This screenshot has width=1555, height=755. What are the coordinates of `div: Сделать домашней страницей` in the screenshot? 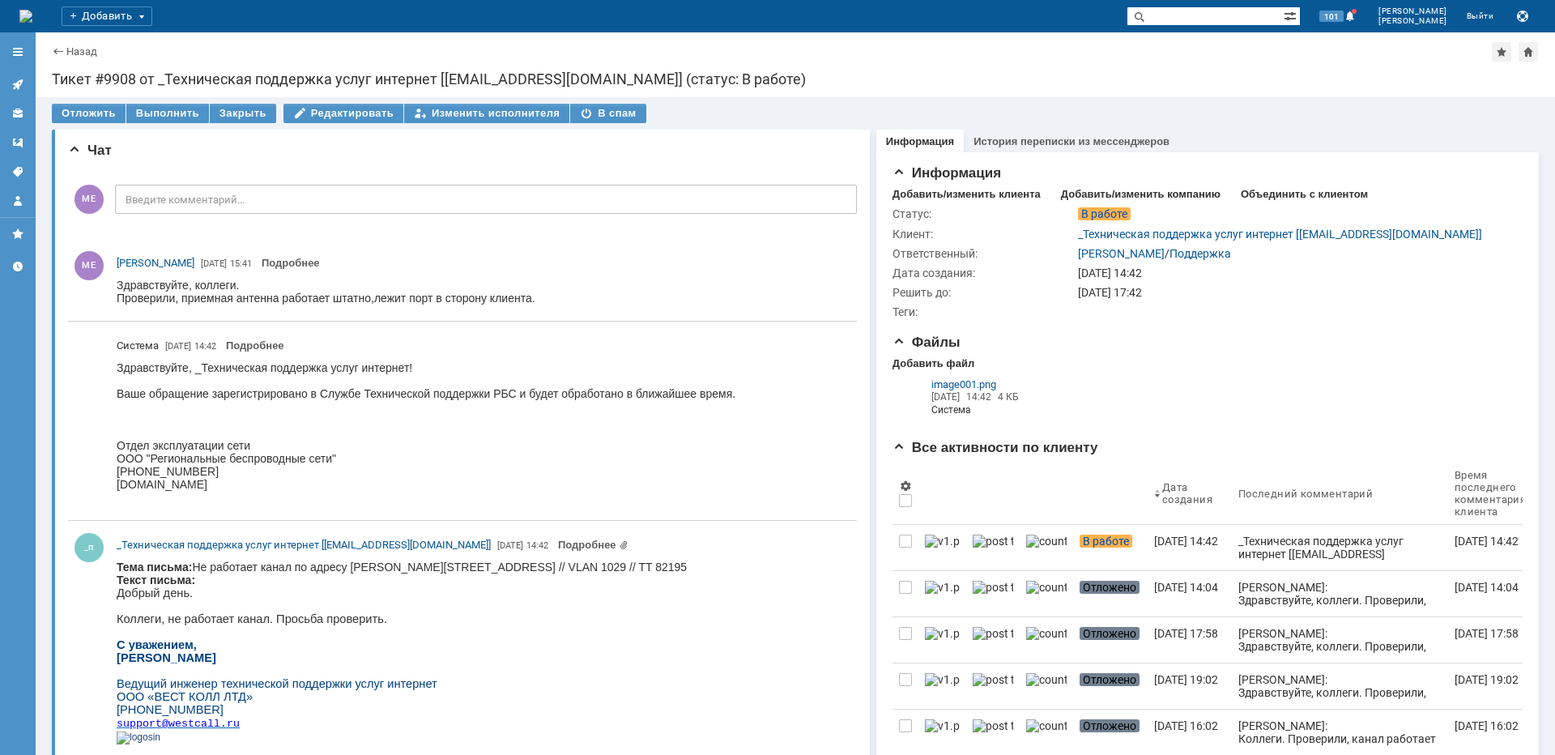 It's located at (1528, 52).